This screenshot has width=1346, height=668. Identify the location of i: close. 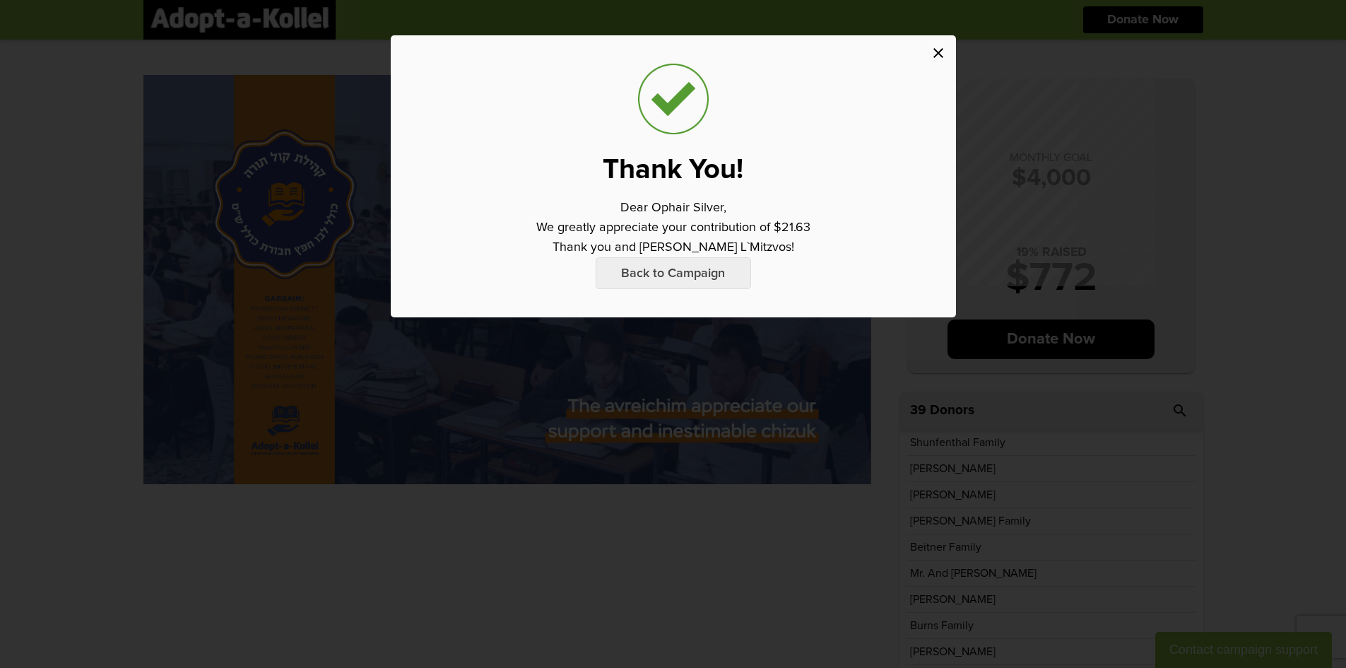
(938, 53).